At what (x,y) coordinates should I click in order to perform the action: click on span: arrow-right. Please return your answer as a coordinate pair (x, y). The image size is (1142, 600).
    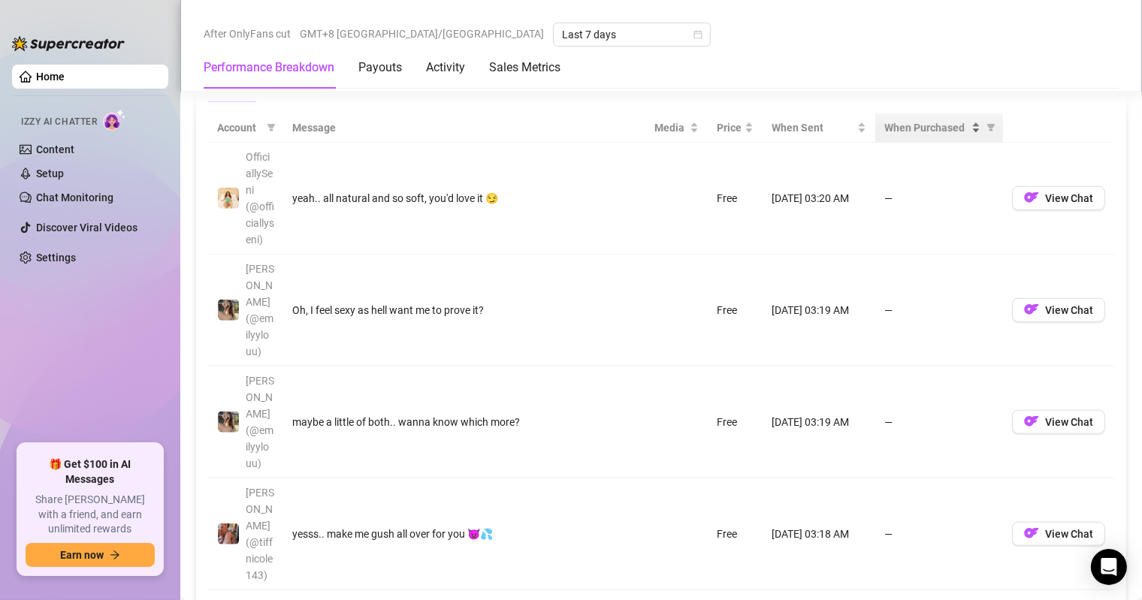
    Looking at the image, I should click on (115, 555).